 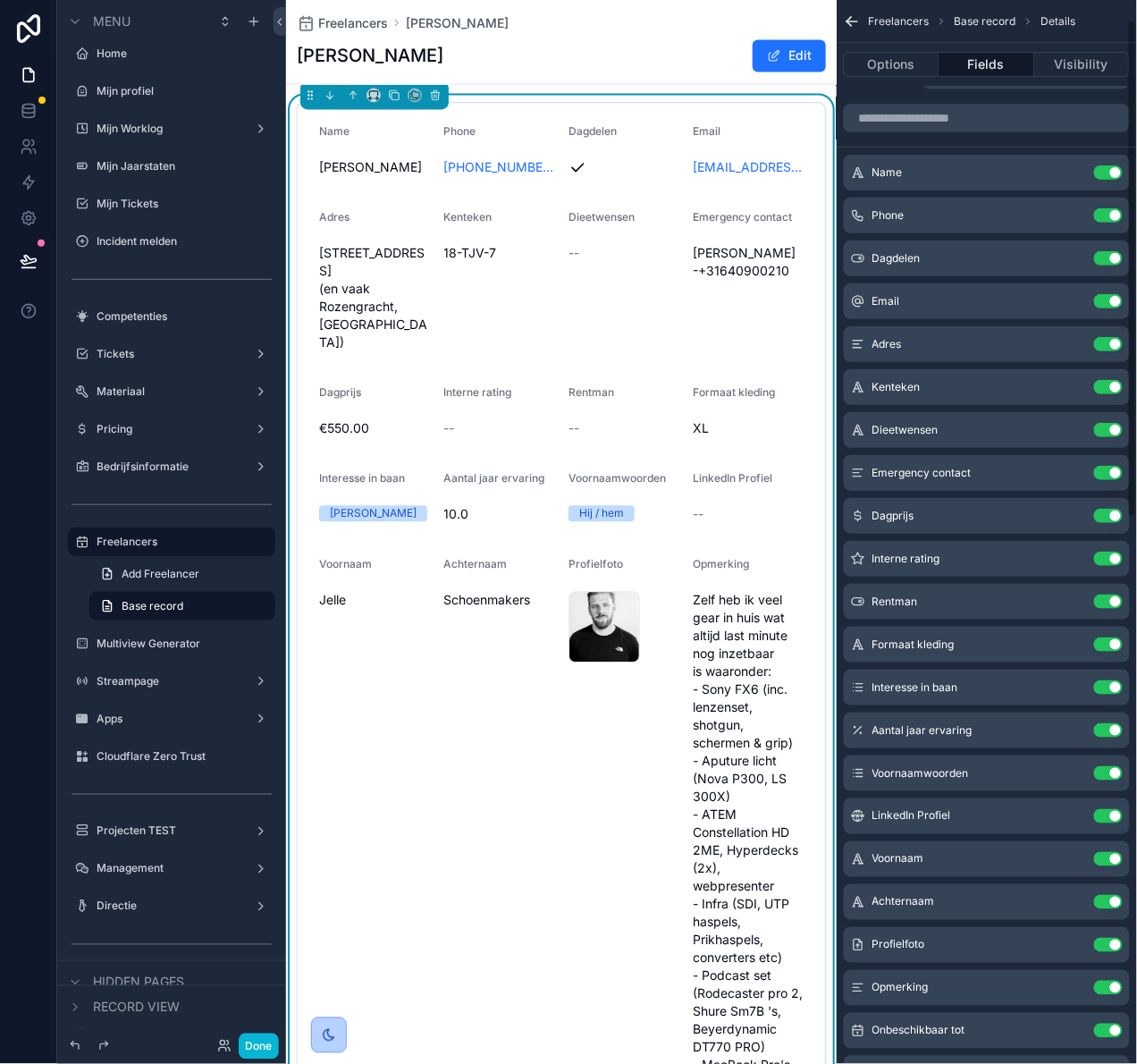 What do you see at coordinates (181, 542) in the screenshot?
I see `label: Freelancers` at bounding box center [181, 542].